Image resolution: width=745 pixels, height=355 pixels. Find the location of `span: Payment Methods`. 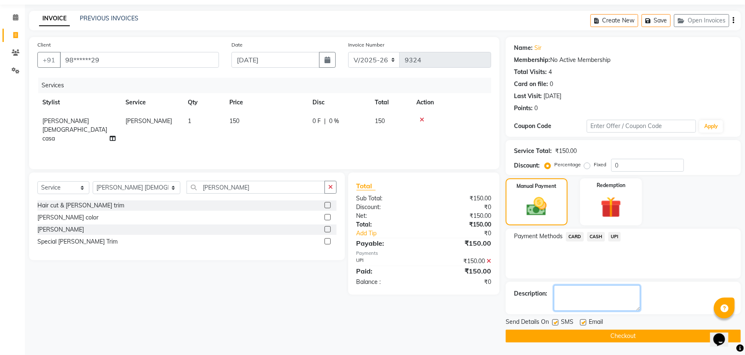

span: Payment Methods is located at coordinates (538, 236).